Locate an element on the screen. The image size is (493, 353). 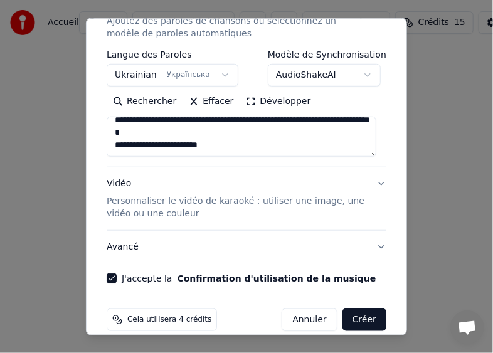
label: Modèle de Synchronisation is located at coordinates (327, 55).